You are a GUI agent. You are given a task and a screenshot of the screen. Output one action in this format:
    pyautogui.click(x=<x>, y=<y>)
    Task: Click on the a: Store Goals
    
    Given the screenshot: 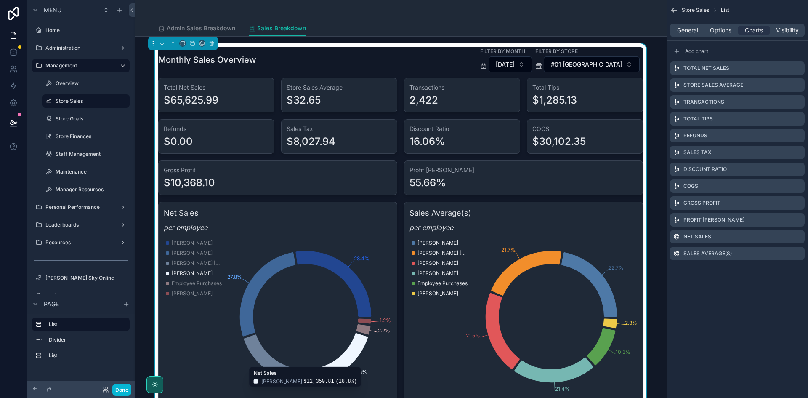 What is the action you would take?
    pyautogui.click(x=86, y=119)
    